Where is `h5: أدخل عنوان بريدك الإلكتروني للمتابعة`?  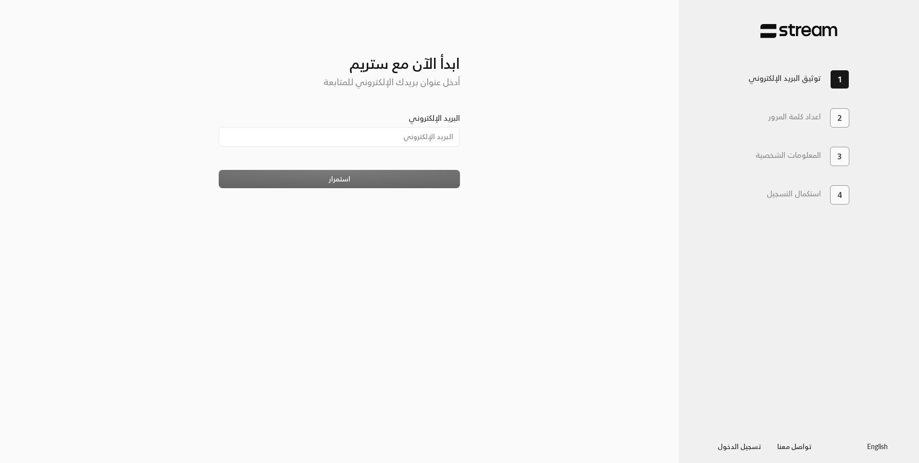
h5: أدخل عنوان بريدك الإلكتروني للمتابعة is located at coordinates (339, 82).